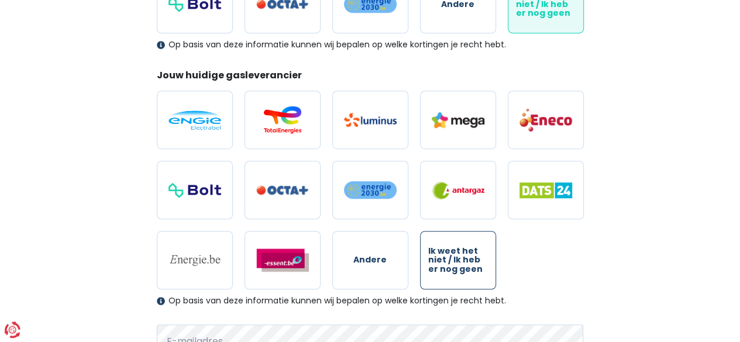 The image size is (740, 342). I want to click on span: Andere, so click(370, 260).